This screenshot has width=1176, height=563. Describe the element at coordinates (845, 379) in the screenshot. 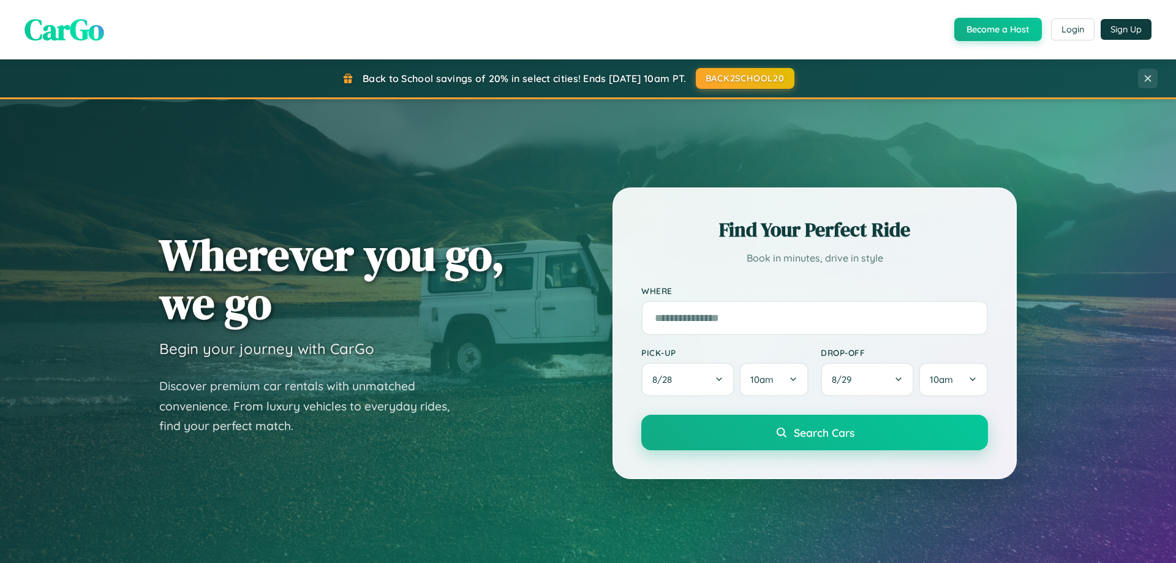

I see `span: 8 / 29` at that location.